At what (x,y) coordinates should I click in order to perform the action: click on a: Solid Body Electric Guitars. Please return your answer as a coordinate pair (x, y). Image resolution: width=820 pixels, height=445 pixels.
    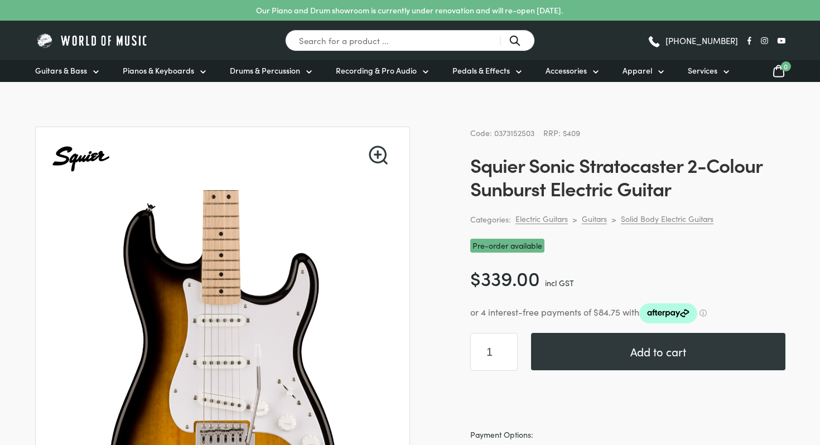
    Looking at the image, I should click on (667, 219).